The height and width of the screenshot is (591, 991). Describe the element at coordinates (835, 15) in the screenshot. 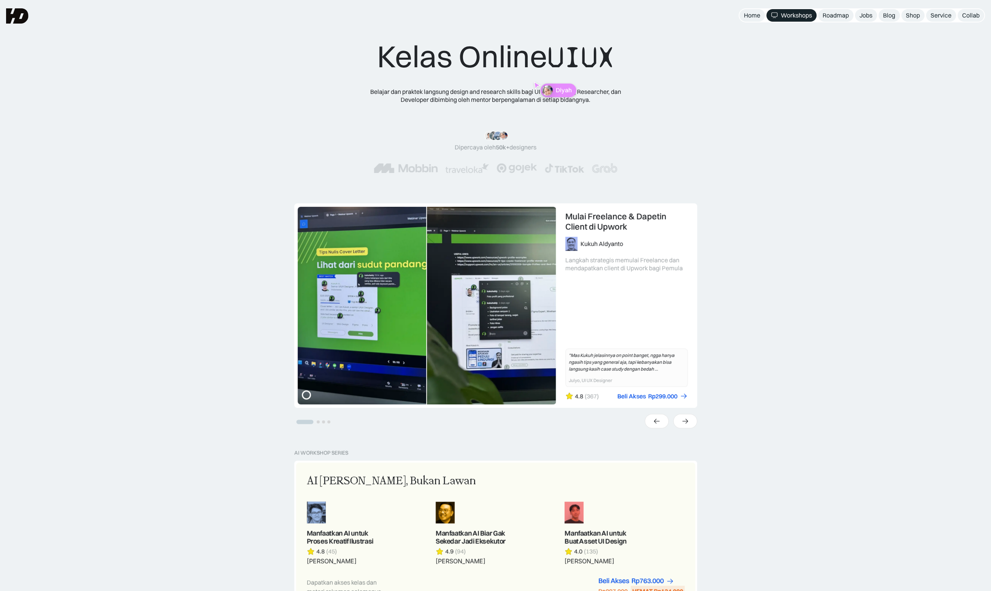

I see `a: Roadmap` at that location.